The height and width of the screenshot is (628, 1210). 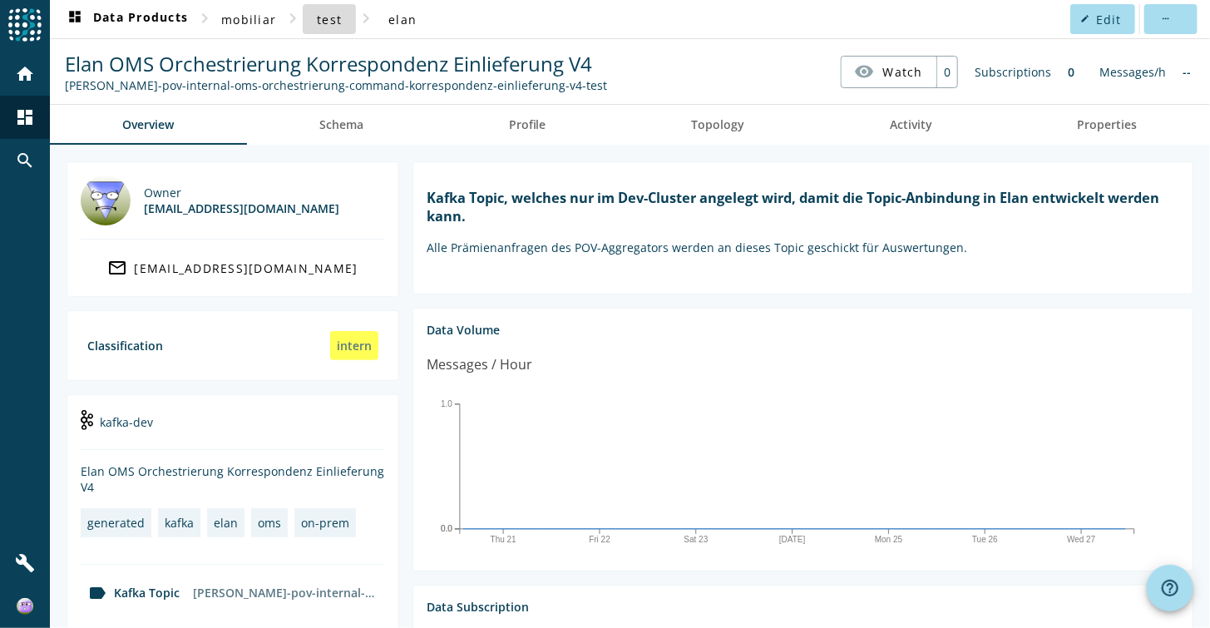 What do you see at coordinates (106, 200) in the screenshot?
I see `img: DL_301897@mobi.ch` at bounding box center [106, 200].